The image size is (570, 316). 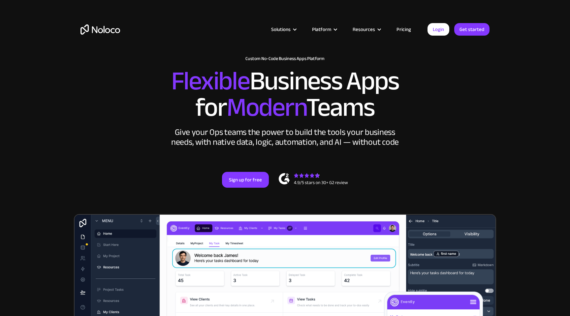 What do you see at coordinates (439, 29) in the screenshot?
I see `a: Login` at bounding box center [439, 29].